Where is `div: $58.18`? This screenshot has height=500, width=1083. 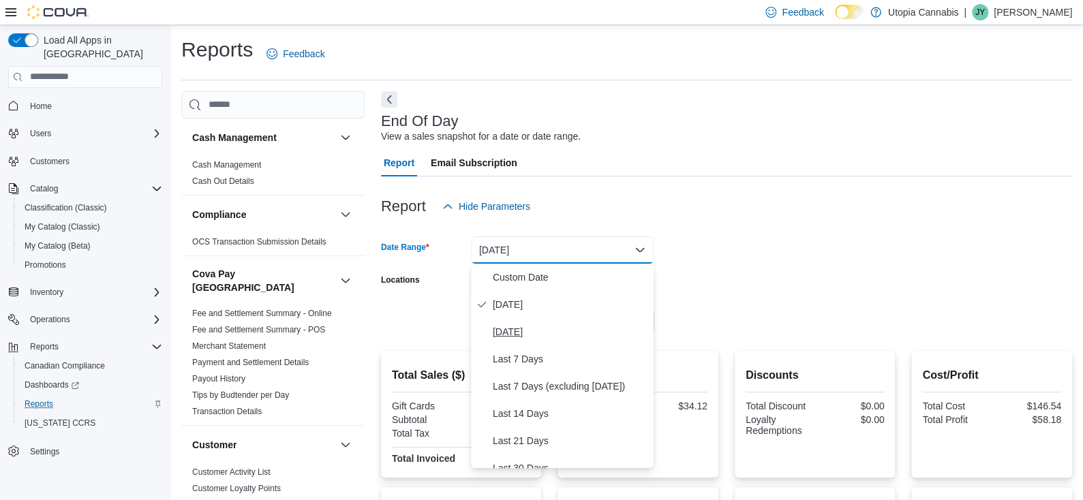
div: $58.18 is located at coordinates (1027, 420).